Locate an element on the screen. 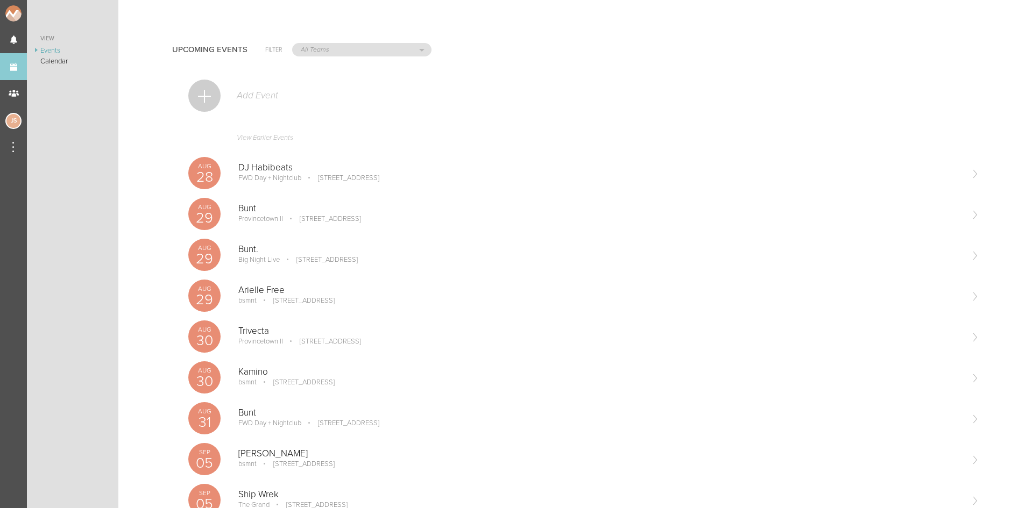  a: Calendar is located at coordinates (73, 61).